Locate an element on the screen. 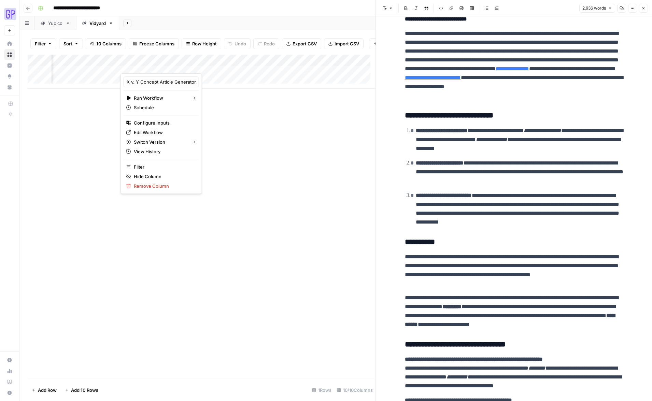  span: View History is located at coordinates (163, 152).